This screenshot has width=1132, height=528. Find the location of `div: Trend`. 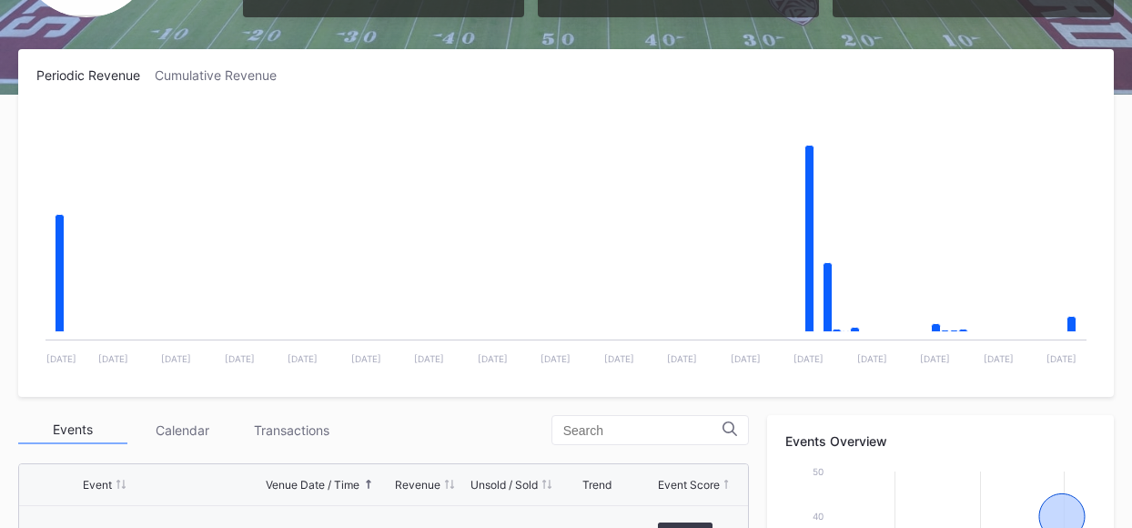

div: Trend is located at coordinates (597, 484).